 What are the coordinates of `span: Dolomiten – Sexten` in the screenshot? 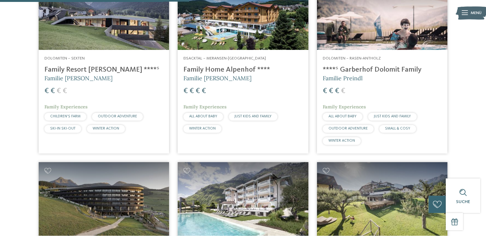 It's located at (65, 58).